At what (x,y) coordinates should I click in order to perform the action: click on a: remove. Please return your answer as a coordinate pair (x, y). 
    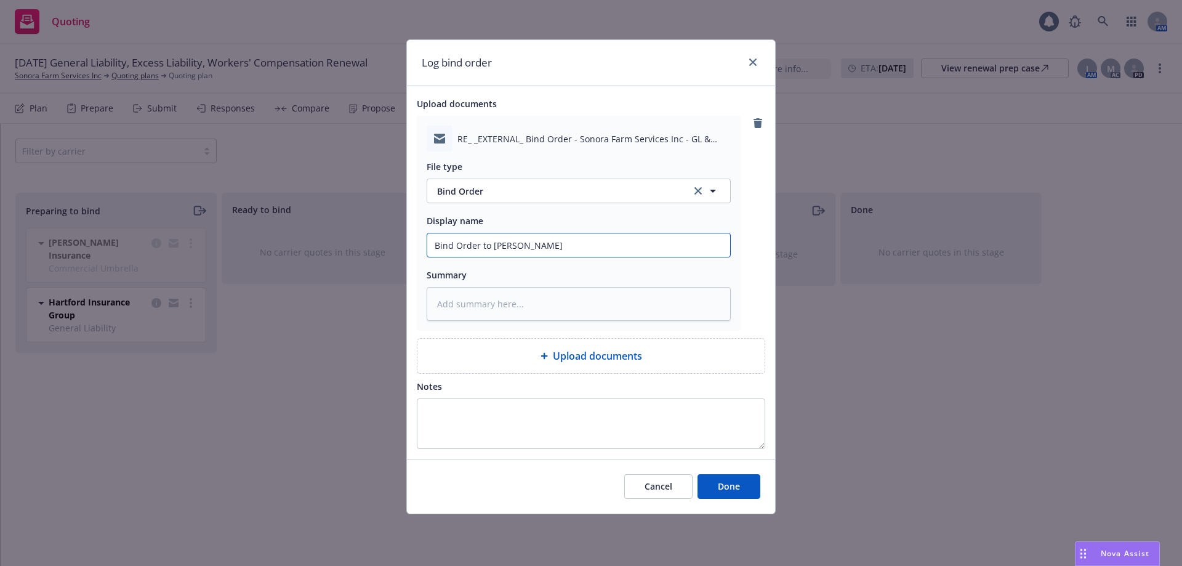
    Looking at the image, I should click on (758, 123).